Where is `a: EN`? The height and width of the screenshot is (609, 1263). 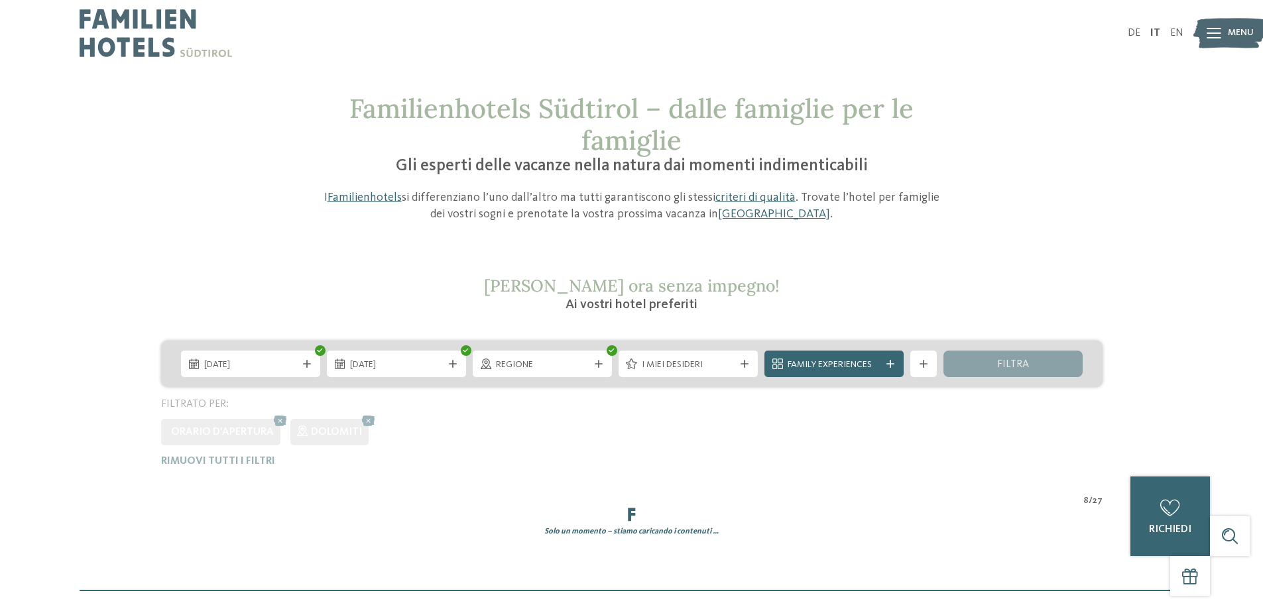 a: EN is located at coordinates (1176, 33).